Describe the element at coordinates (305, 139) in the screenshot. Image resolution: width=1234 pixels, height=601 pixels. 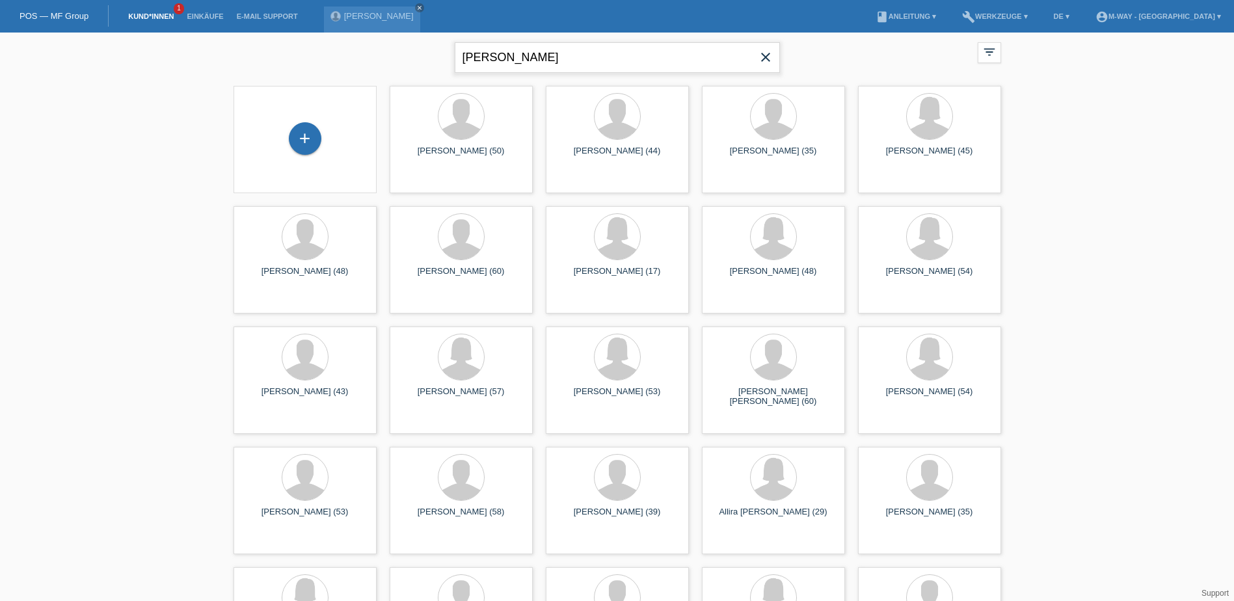
I see `div: Kund*in hinzufügen` at that location.